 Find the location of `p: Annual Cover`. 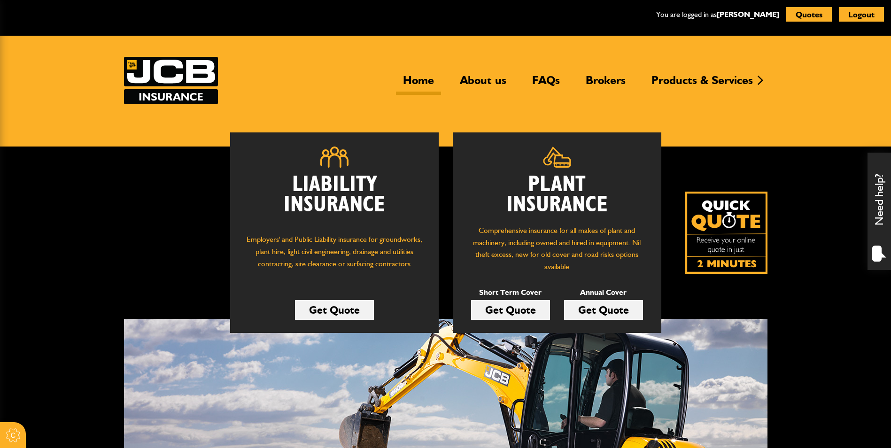

p: Annual Cover is located at coordinates (603, 293).